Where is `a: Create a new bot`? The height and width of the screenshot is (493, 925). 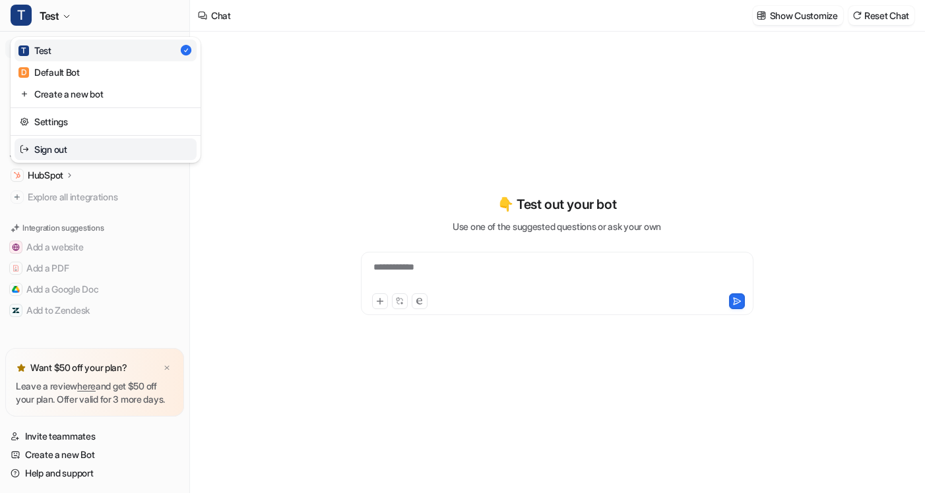 a: Create a new bot is located at coordinates (106, 94).